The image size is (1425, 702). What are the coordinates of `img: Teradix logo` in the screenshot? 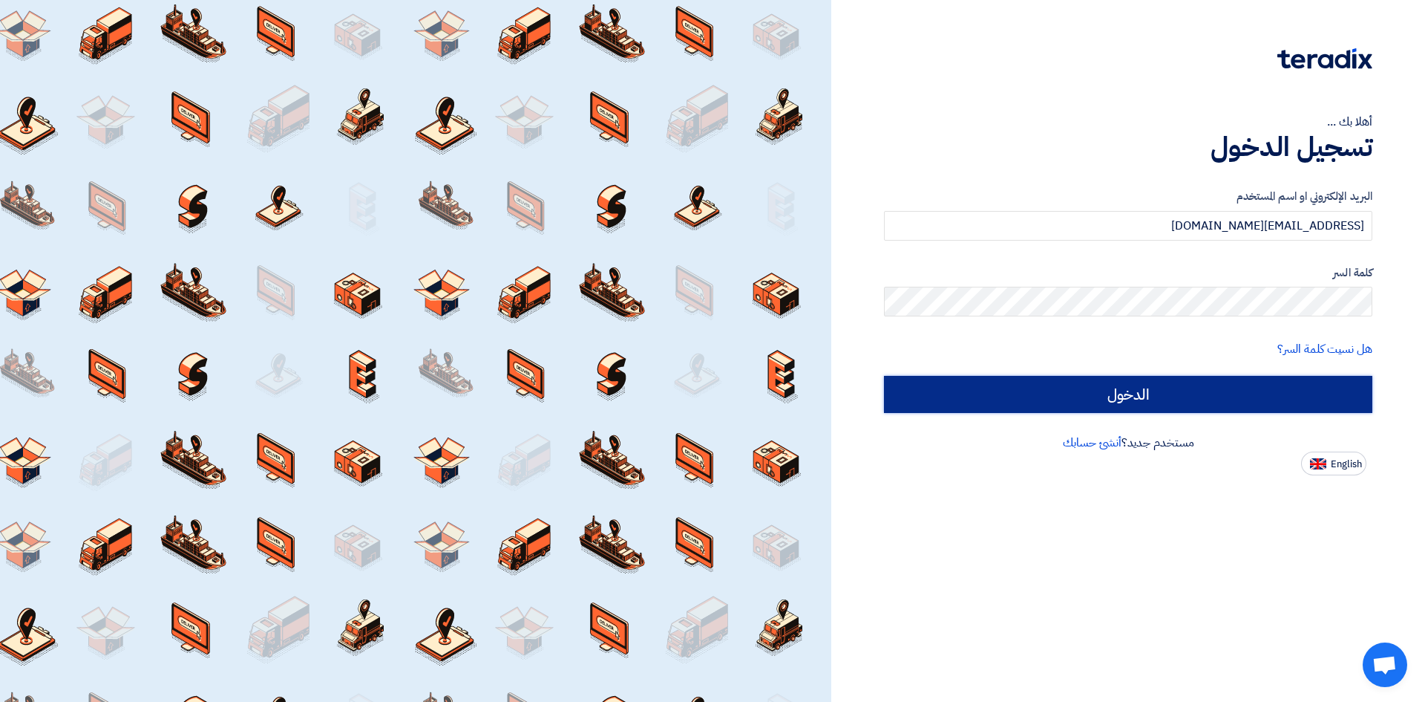 It's located at (1325, 59).